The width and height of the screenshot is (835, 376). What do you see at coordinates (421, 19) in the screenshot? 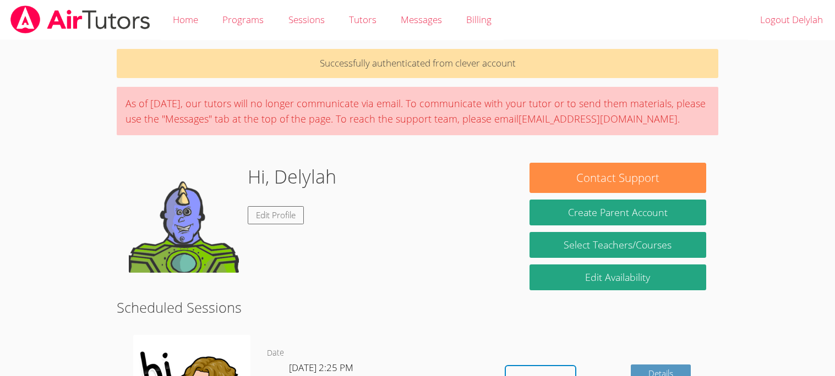
I see `span: Messages` at bounding box center [421, 19].